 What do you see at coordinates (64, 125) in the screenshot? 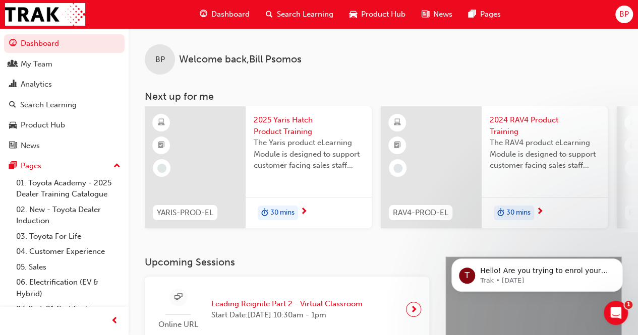
I see `a: Product Hub` at bounding box center [64, 125].